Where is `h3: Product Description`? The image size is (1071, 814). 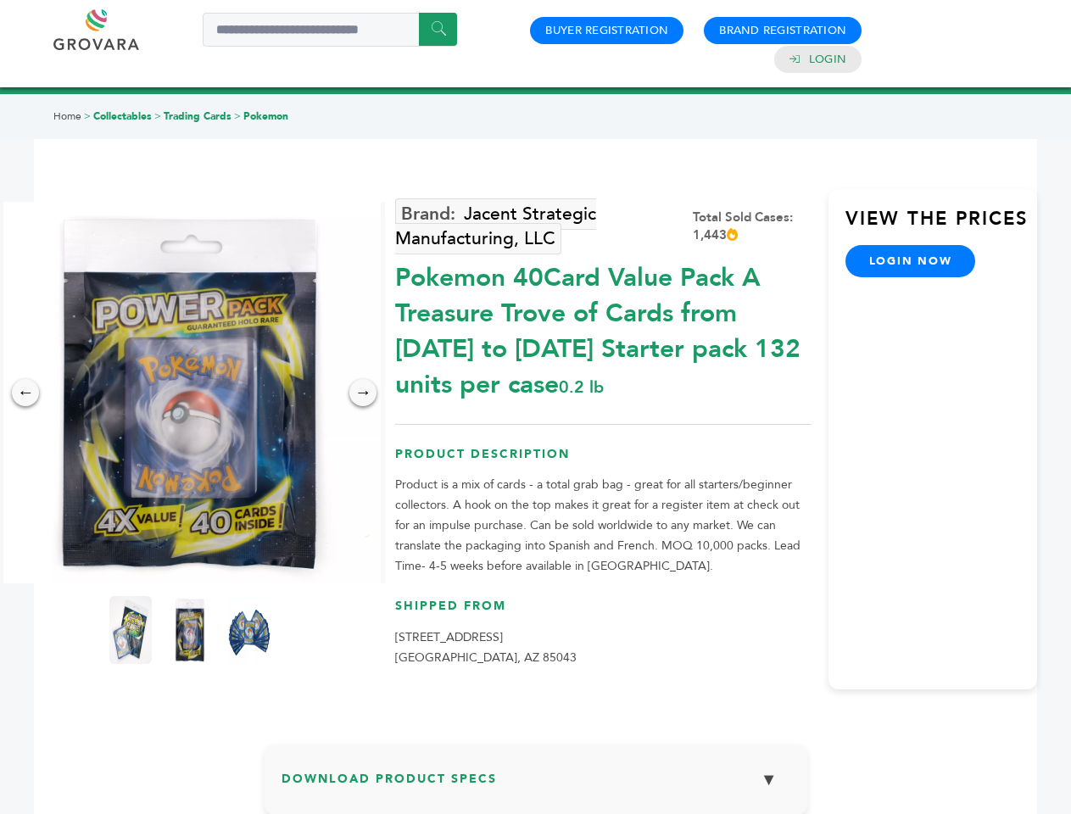 h3: Product Description is located at coordinates (603, 460).